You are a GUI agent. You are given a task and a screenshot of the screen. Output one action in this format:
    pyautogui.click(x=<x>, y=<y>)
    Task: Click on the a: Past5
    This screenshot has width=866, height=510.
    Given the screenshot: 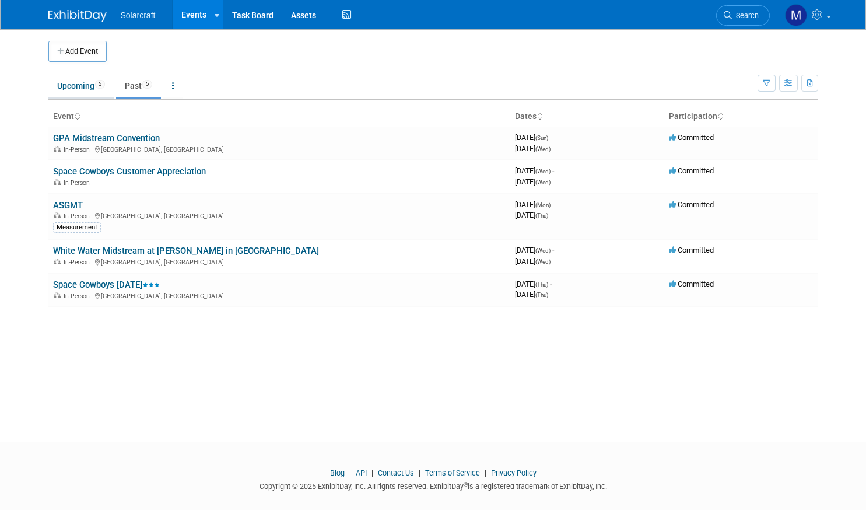 What is the action you would take?
    pyautogui.click(x=138, y=86)
    